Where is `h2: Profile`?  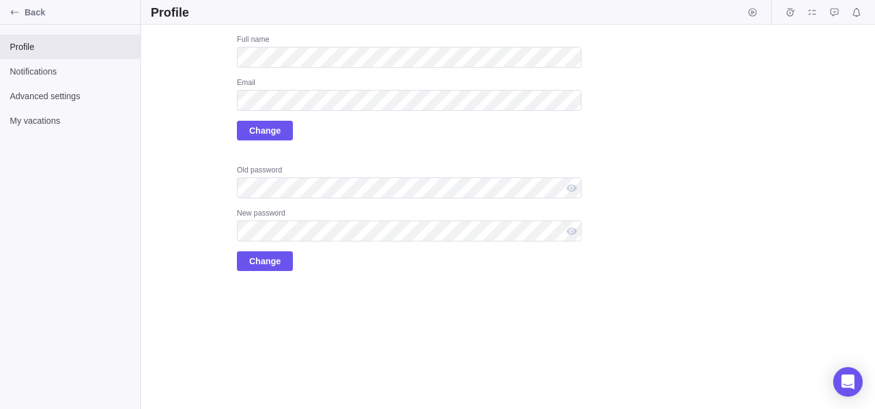
h2: Profile is located at coordinates (170, 12).